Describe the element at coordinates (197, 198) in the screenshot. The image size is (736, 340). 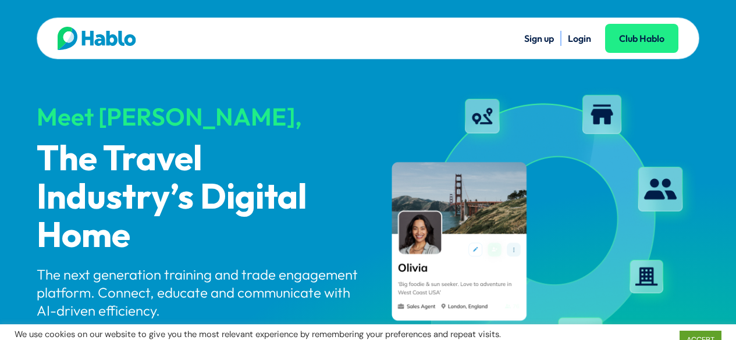
I see `p: The Travel Industry’s Digital Home` at that location.